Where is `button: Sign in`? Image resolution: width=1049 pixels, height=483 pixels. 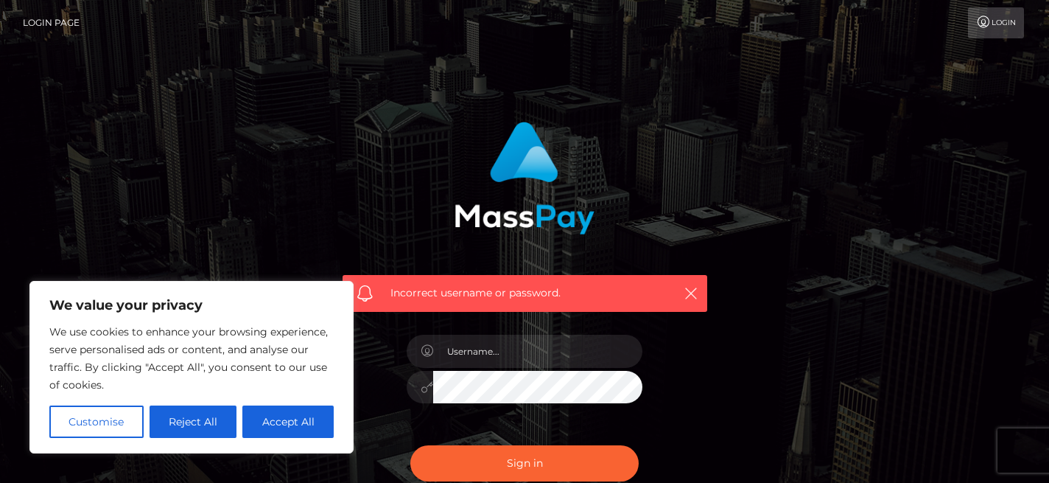
button: Sign in is located at coordinates (525, 463).